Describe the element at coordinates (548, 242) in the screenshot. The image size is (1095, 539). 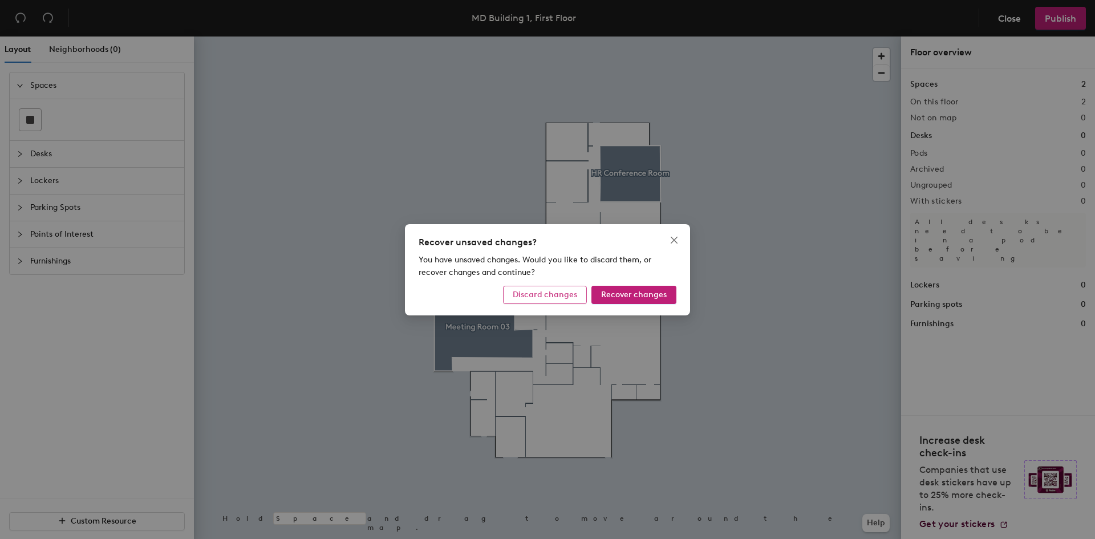
I see `div: Recover unsaved changes?` at that location.